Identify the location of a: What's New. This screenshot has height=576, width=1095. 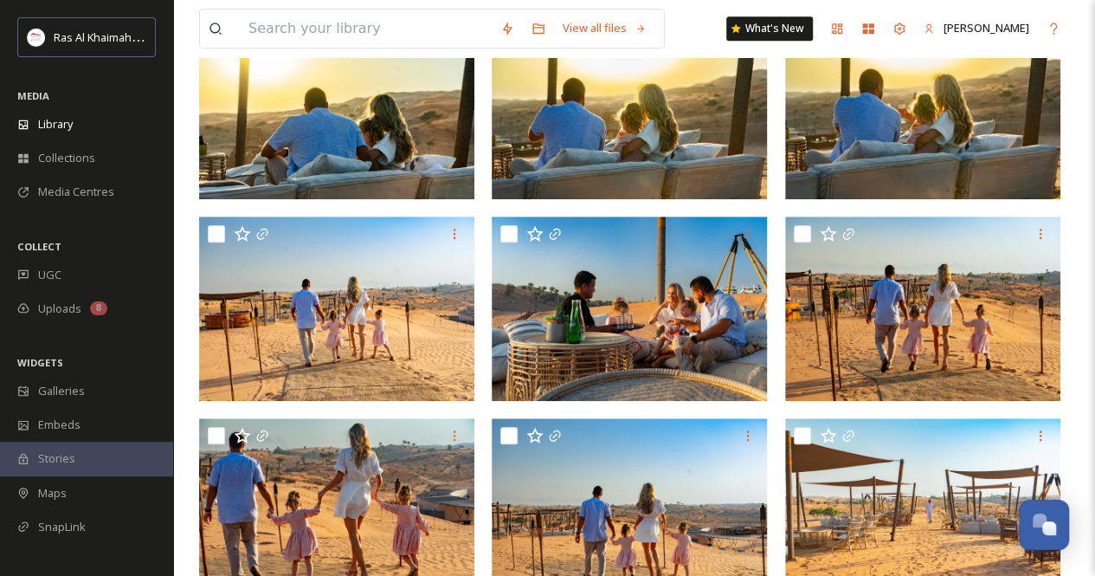
(769, 29).